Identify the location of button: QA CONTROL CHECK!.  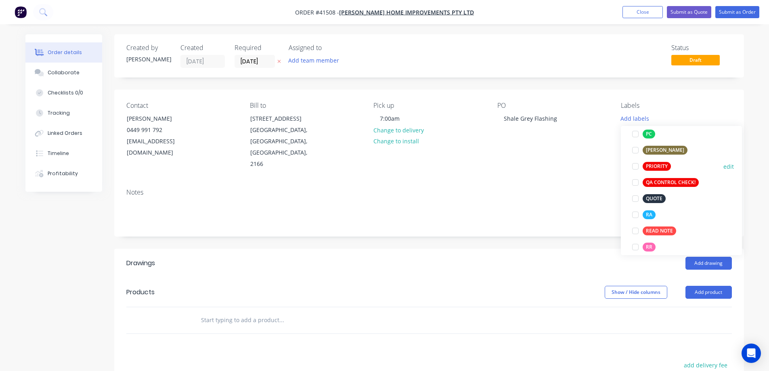
(666, 183).